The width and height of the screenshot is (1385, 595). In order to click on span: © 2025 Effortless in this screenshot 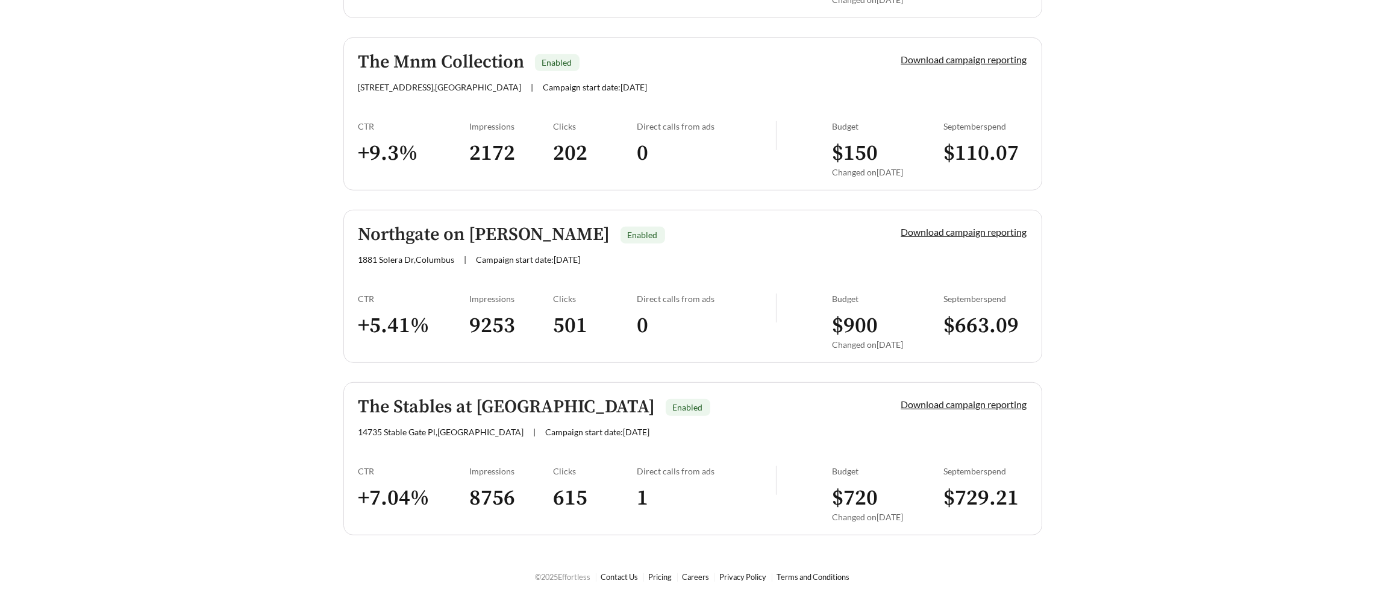, I will do `click(563, 577)`.